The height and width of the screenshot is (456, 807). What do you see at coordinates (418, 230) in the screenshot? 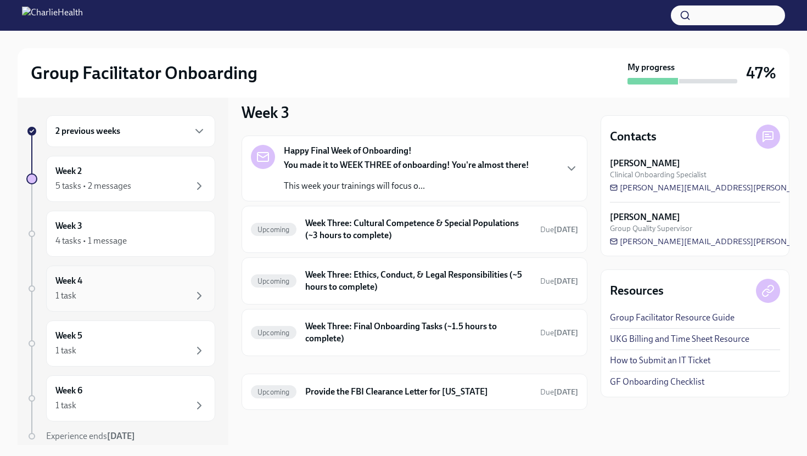
I see `h6: Week Three: Cultural Competence & Special Populations (~3 hours to complete)` at bounding box center [418, 230].